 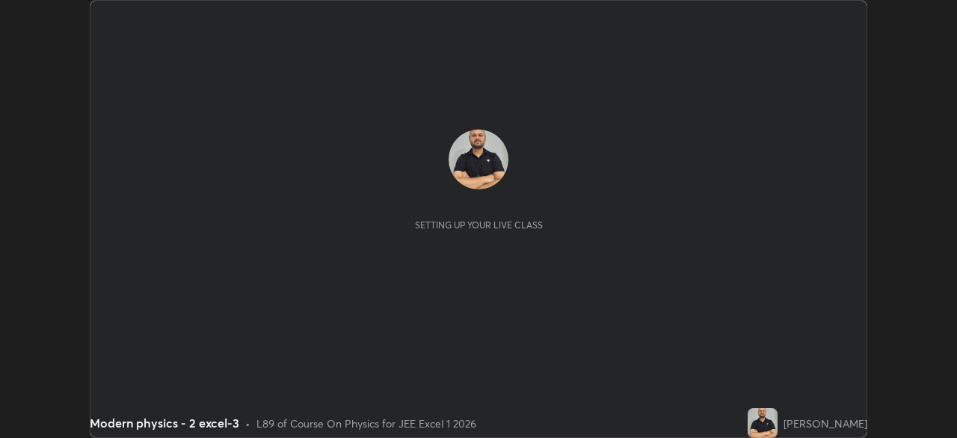 I want to click on div: Setting up your live class, so click(x=479, y=224).